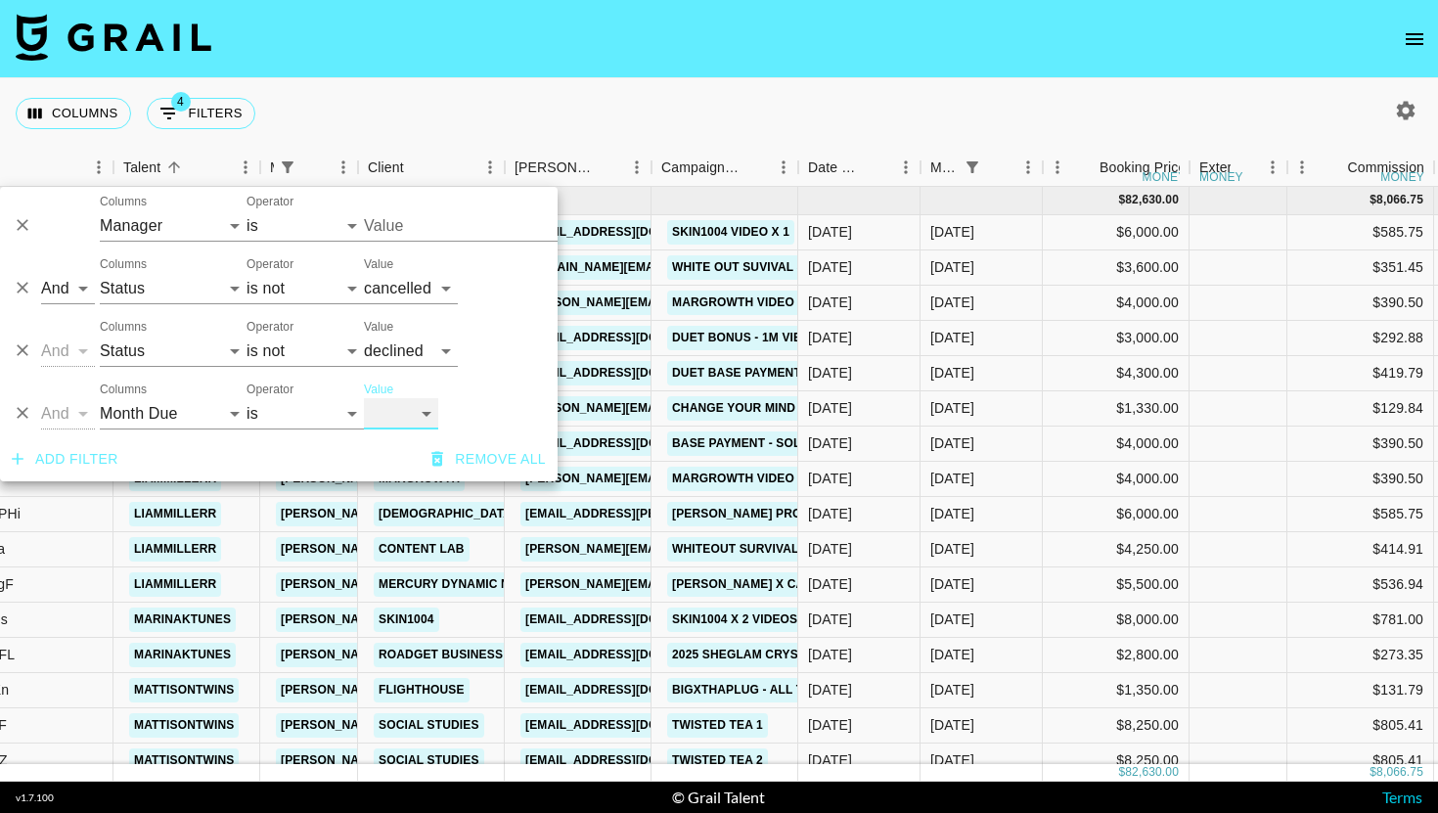  Describe the element at coordinates (717, 760) in the screenshot. I see `a: twisted tea 2` at that location.